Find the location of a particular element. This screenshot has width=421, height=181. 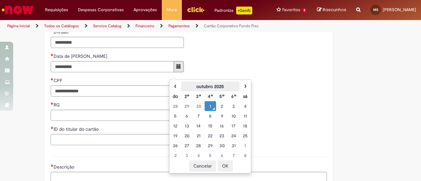

div: 30 October 2025 Thursday is located at coordinates (222, 146).